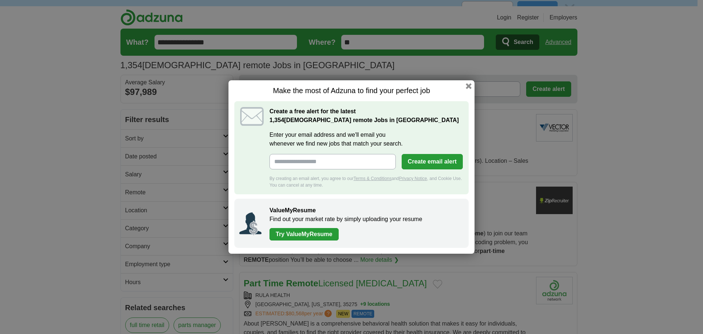 The width and height of the screenshot is (703, 334). What do you see at coordinates (432, 162) in the screenshot?
I see `button: Create email alert` at bounding box center [432, 162].